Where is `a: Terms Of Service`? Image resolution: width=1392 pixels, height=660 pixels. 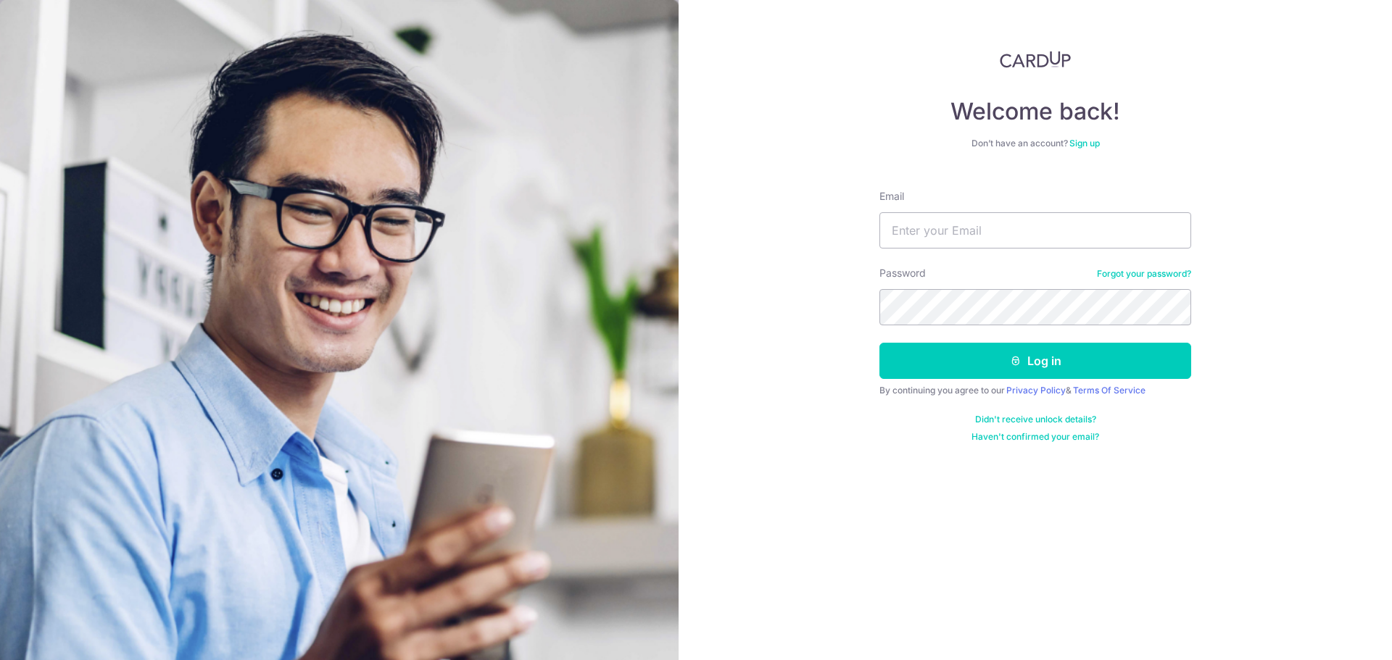 a: Terms Of Service is located at coordinates (1109, 390).